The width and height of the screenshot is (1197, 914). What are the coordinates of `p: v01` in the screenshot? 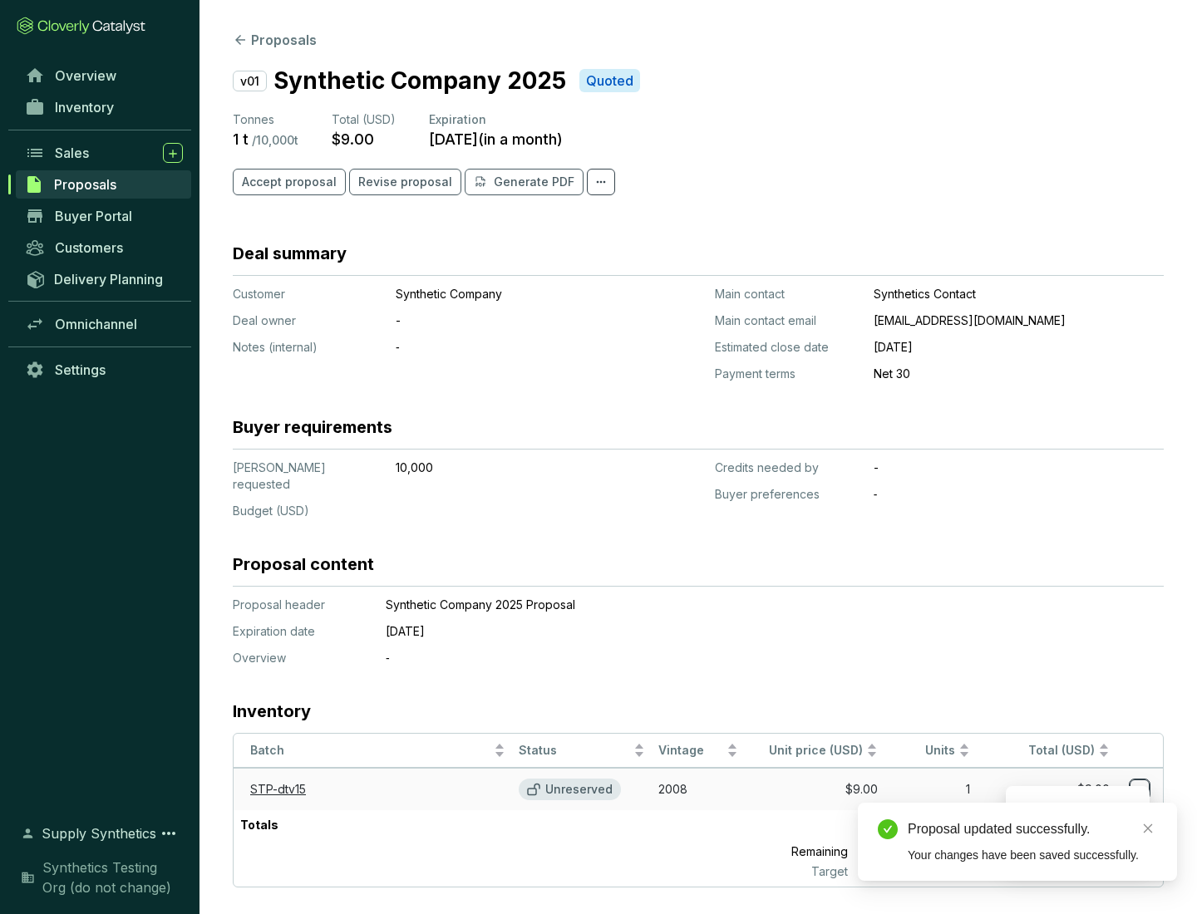 It's located at (249, 81).